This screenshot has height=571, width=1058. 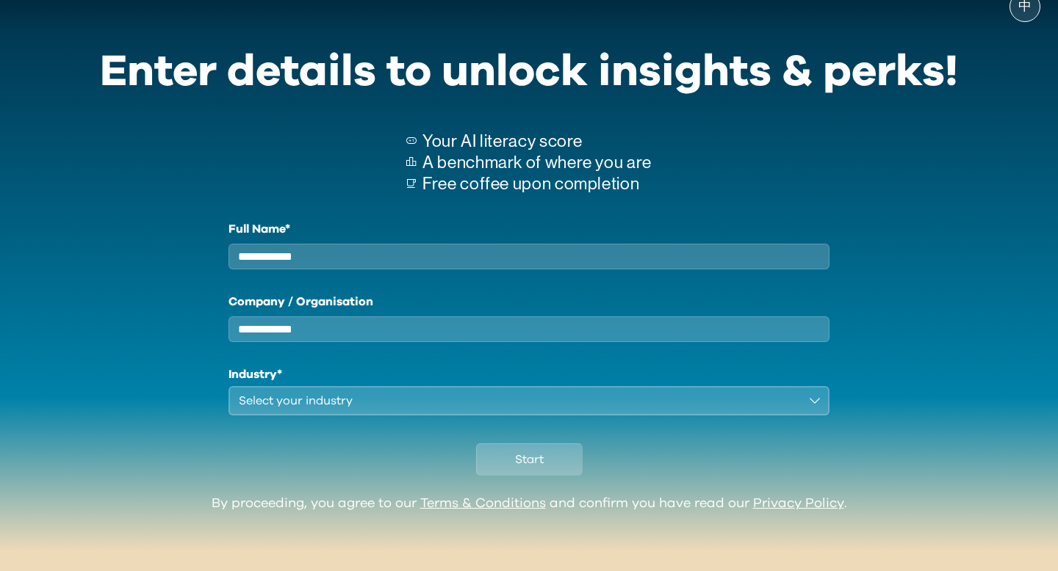 What do you see at coordinates (529, 72) in the screenshot?
I see `div: Enter details to unlock insights & perks!` at bounding box center [529, 72].